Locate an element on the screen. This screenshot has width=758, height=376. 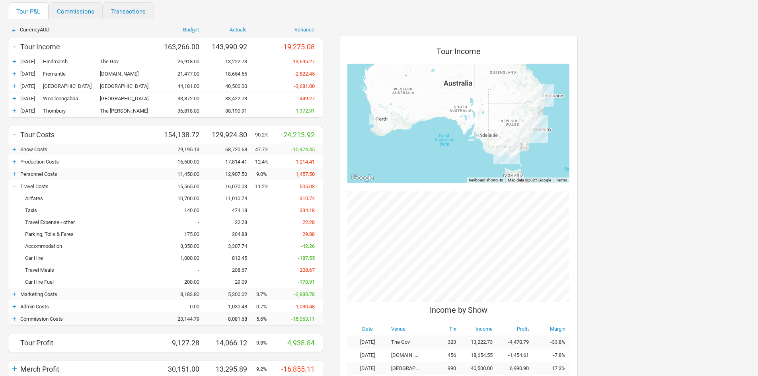
a: Tour P&L is located at coordinates (28, 11).